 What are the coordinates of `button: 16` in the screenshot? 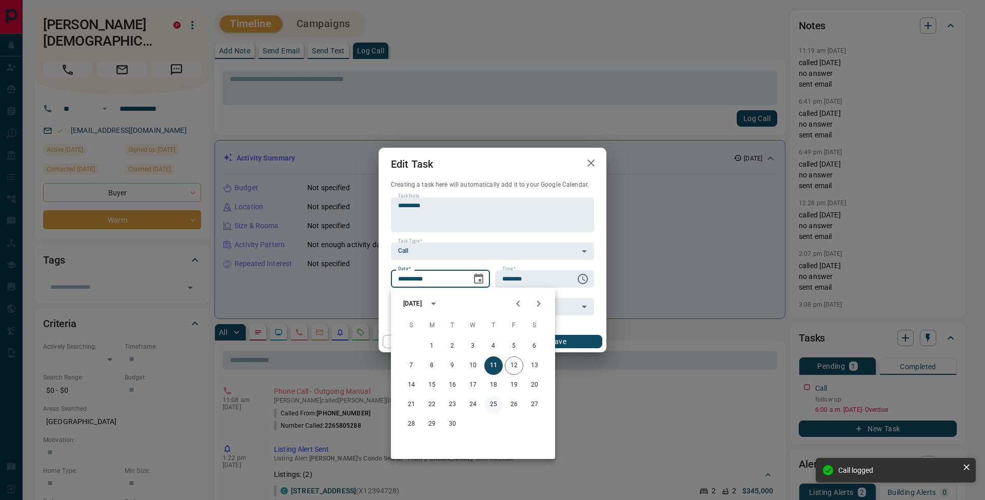 It's located at (453, 385).